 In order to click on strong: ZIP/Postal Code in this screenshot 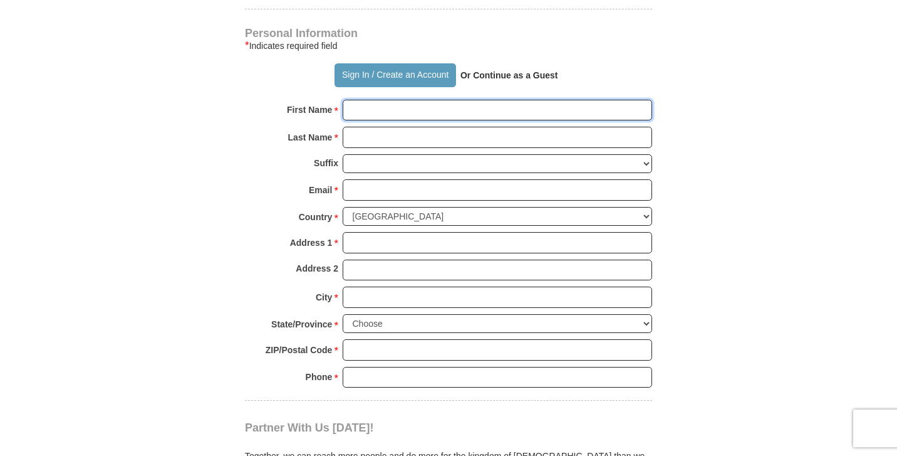, I will do `click(299, 350)`.